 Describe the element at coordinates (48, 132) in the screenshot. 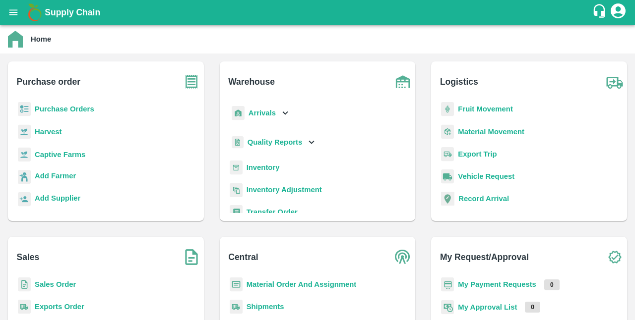

I see `a: Harvest` at that location.